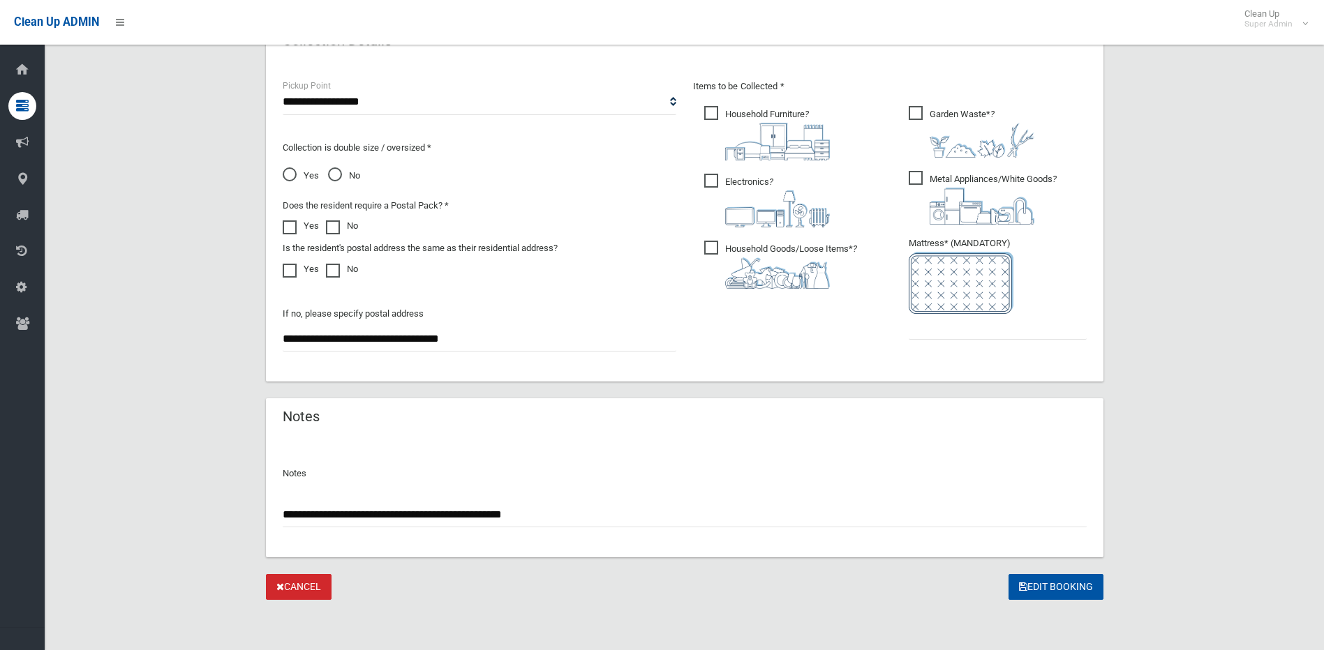  I want to click on img: b13cc3517677393f34c0a387616ef184.png, so click(777, 273).